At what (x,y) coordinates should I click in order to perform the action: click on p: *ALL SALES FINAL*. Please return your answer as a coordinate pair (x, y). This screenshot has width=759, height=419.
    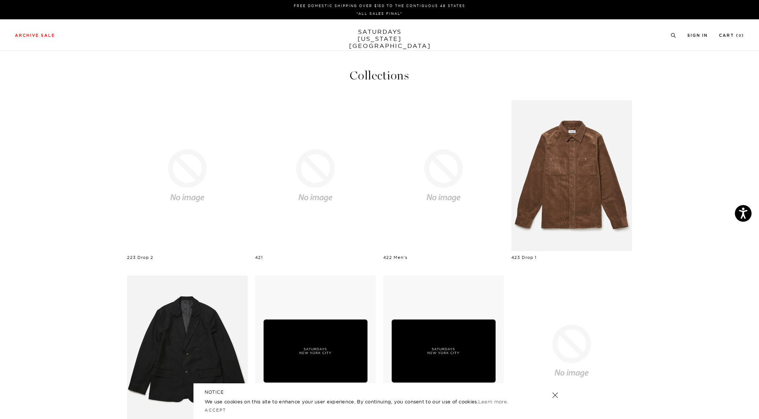
    Looking at the image, I should click on (379, 13).